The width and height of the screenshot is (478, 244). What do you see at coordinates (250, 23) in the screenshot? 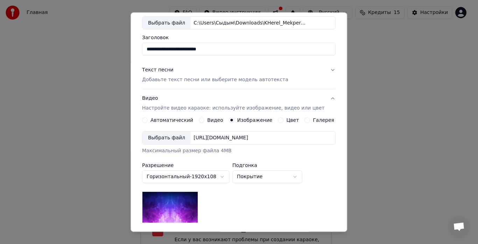
I see `div: C:\Users\Сыдым\Downloads\KHerel_Mekper-ool_-_Bo-dur_bo_77089565.mp3` at bounding box center [250, 23].